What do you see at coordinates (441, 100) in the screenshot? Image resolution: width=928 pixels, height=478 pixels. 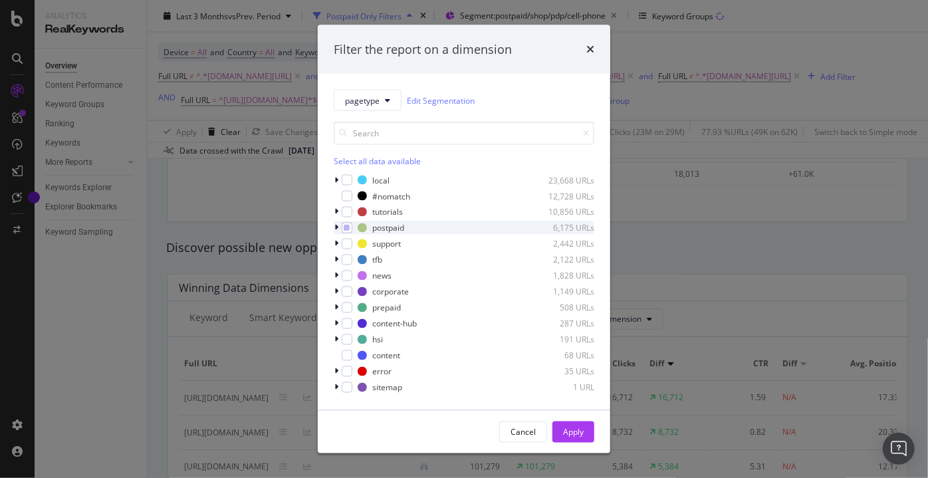 I see `a: Edit Segmentation` at bounding box center [441, 100].